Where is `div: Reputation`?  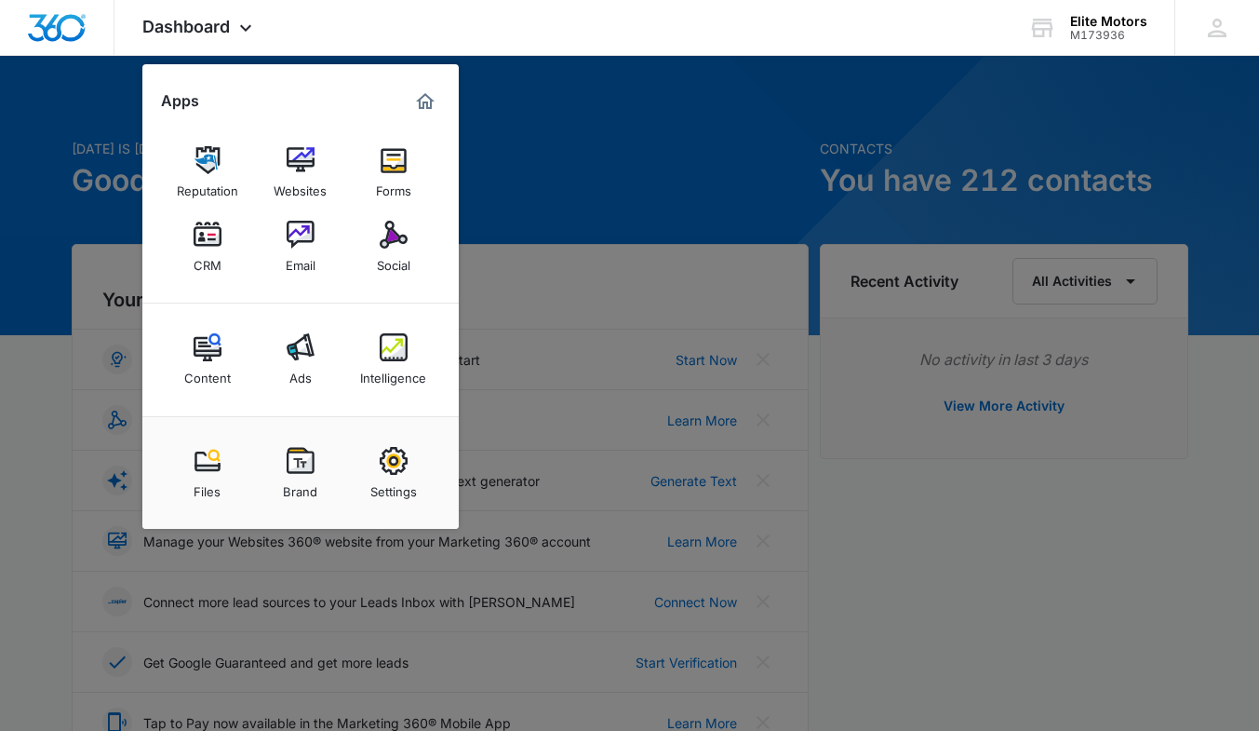
div: Reputation is located at coordinates (208, 186).